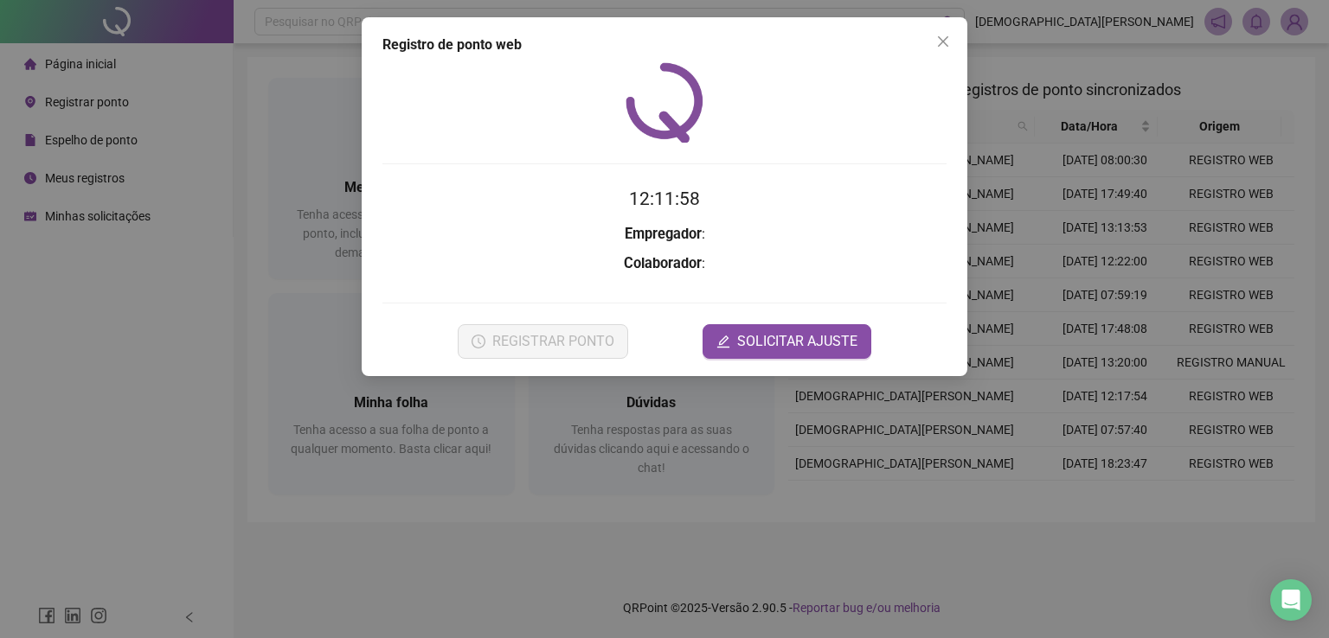 This screenshot has width=1329, height=638. I want to click on div: Registro de ponto web, so click(664, 45).